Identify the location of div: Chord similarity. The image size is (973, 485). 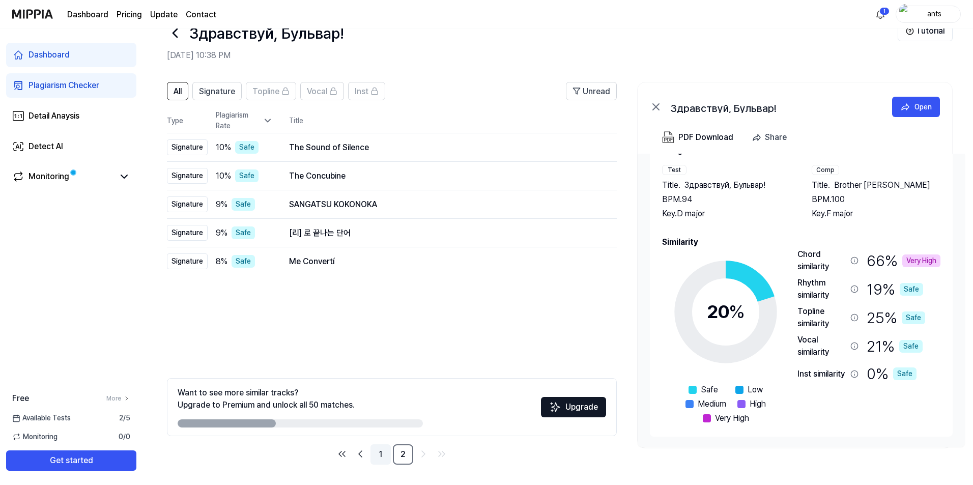
(822, 260).